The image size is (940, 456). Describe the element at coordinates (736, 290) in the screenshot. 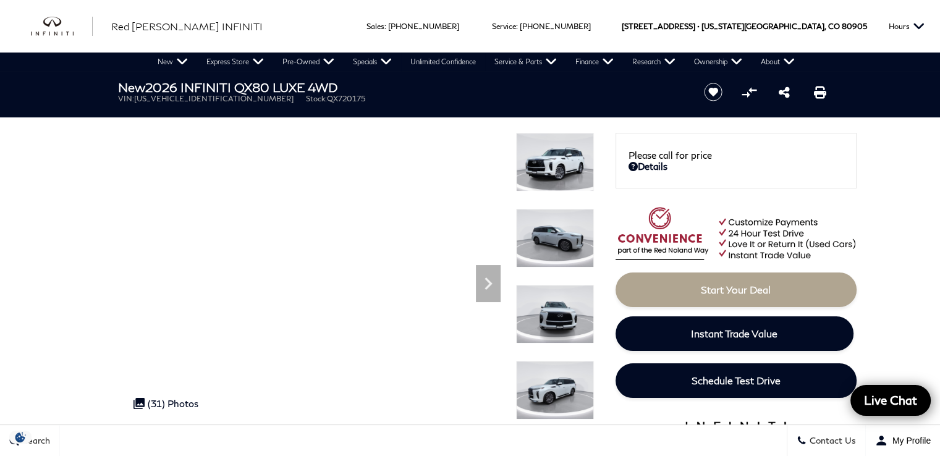

I see `a: Start Your Deal` at that location.